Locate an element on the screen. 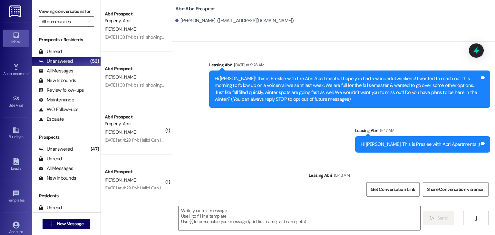 This screenshot has width=495, height=235. a: Inbox is located at coordinates (16, 38).